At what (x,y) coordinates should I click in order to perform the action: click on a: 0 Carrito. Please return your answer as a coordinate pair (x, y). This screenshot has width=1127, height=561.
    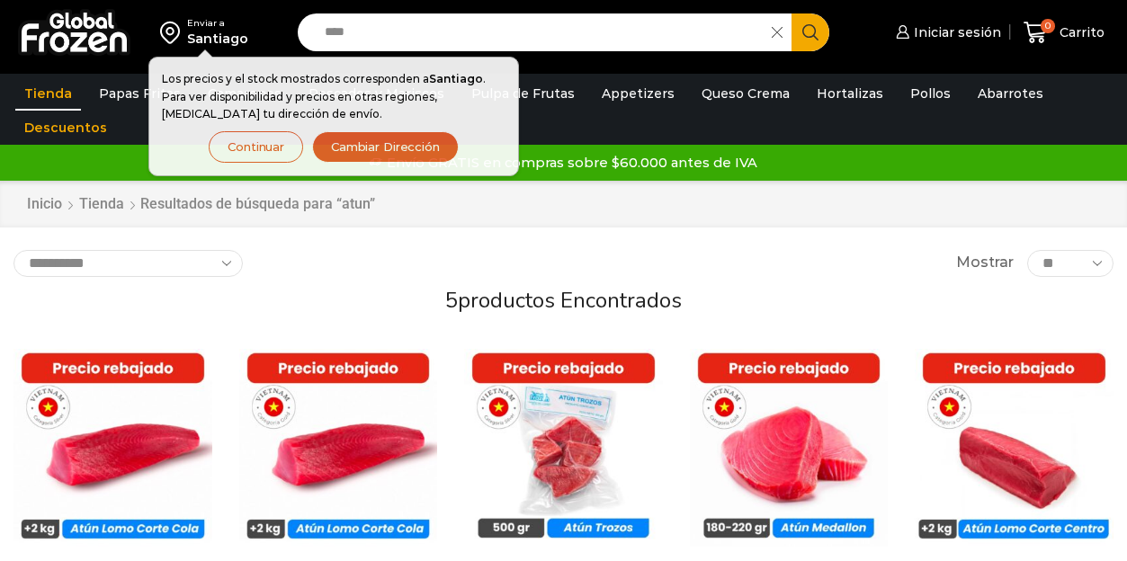
    Looking at the image, I should click on (1064, 32).